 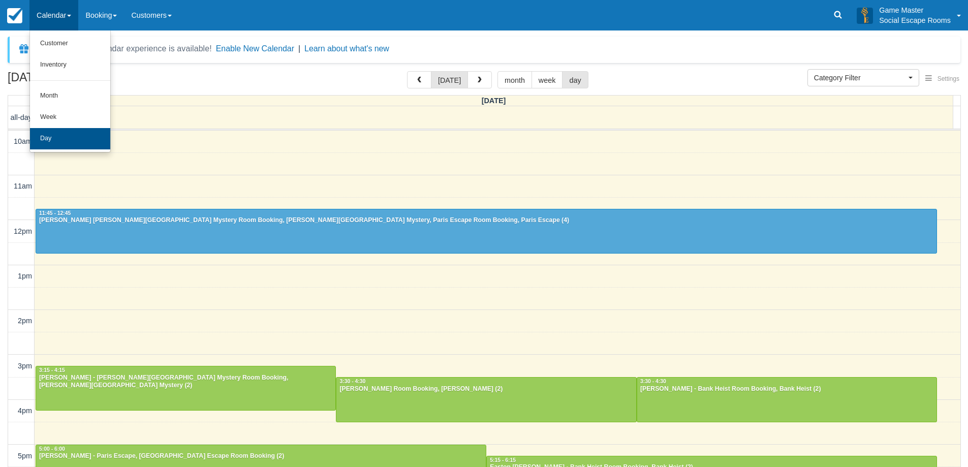 I want to click on span: 2pm, so click(x=25, y=321).